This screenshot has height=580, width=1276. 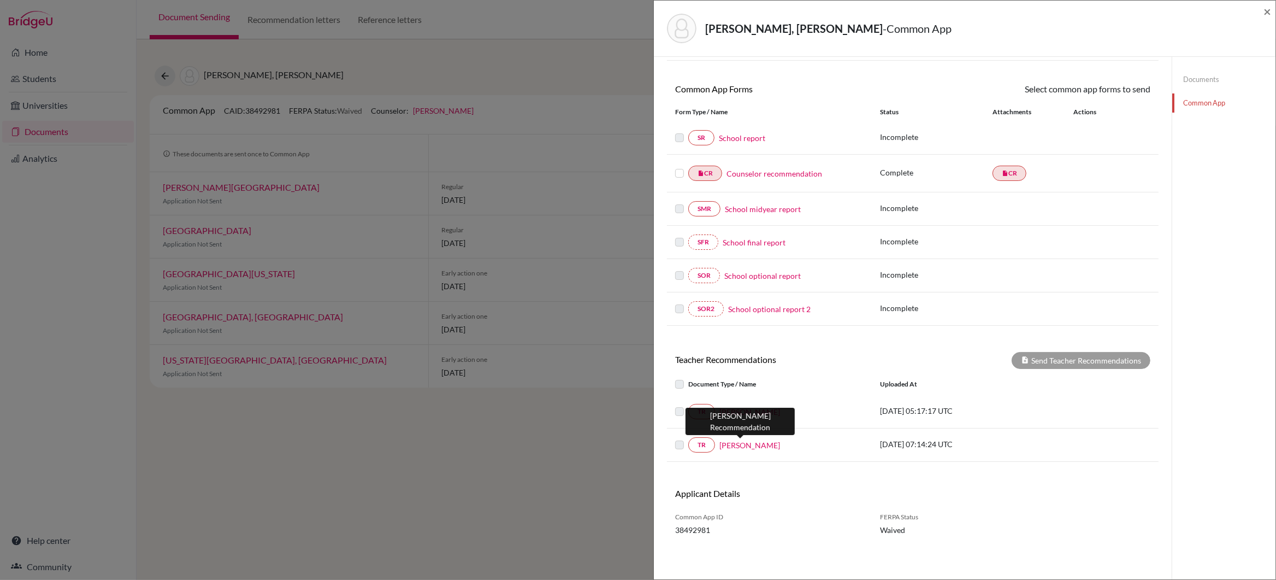 What do you see at coordinates (742, 138) in the screenshot?
I see `a: School report` at bounding box center [742, 138].